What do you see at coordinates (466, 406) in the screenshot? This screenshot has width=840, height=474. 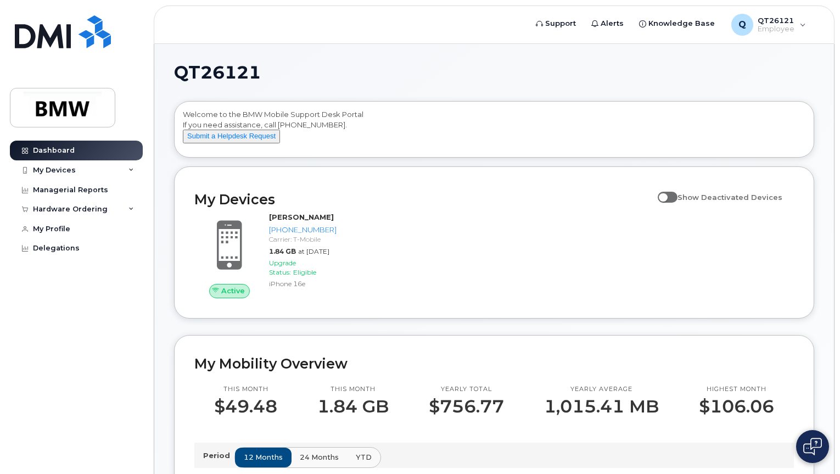 I see `p: $756.77` at bounding box center [466, 406].